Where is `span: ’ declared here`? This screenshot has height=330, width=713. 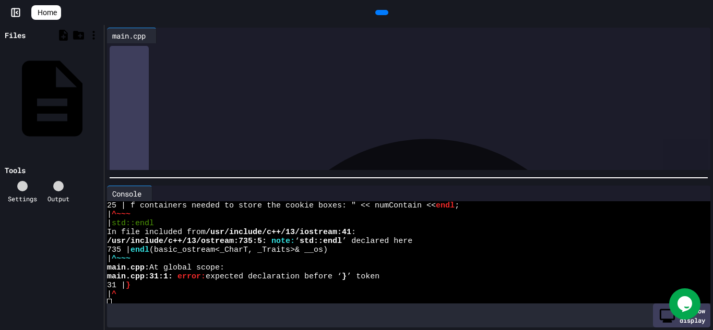
span: ’ declared here is located at coordinates (377, 241).